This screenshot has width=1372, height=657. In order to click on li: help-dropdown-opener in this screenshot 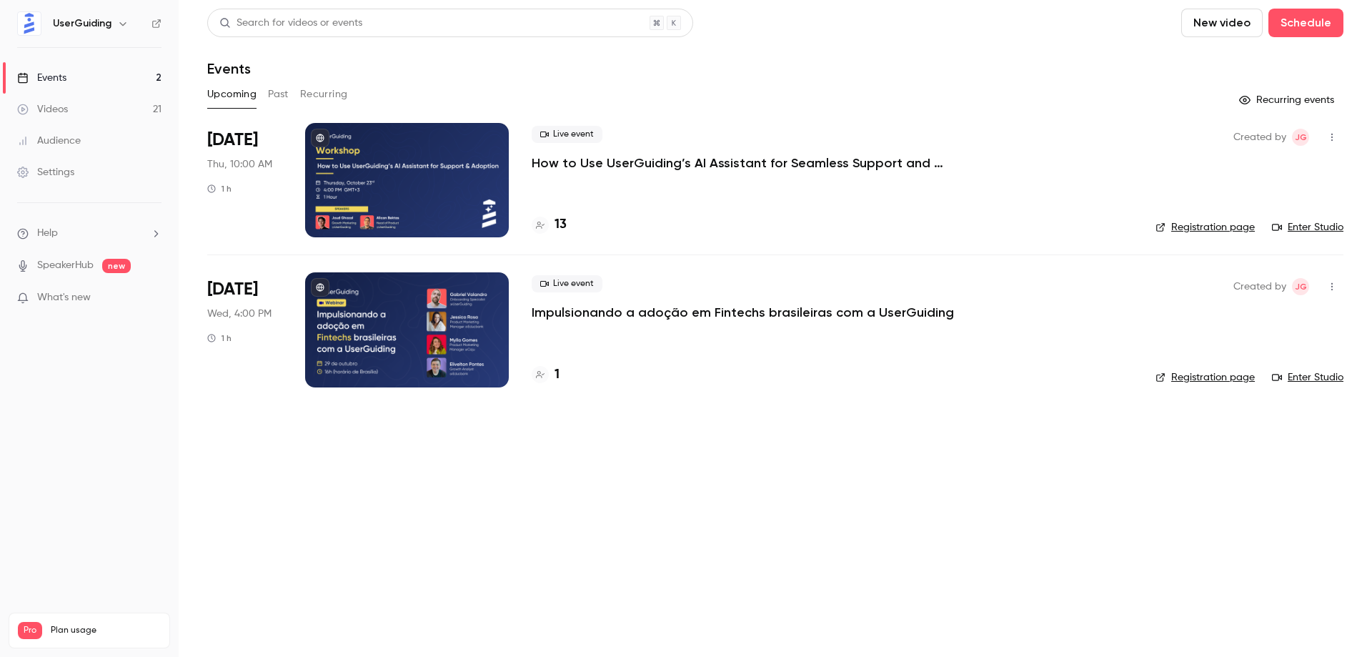, I will do `click(89, 233)`.